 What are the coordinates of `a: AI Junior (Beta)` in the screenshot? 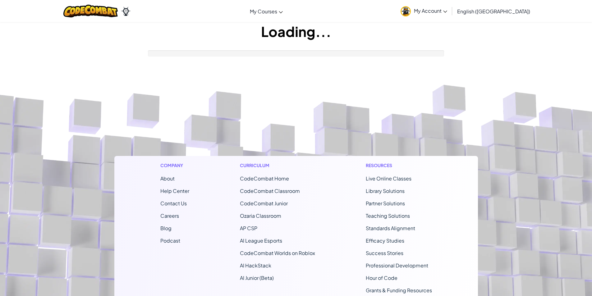 It's located at (257, 278).